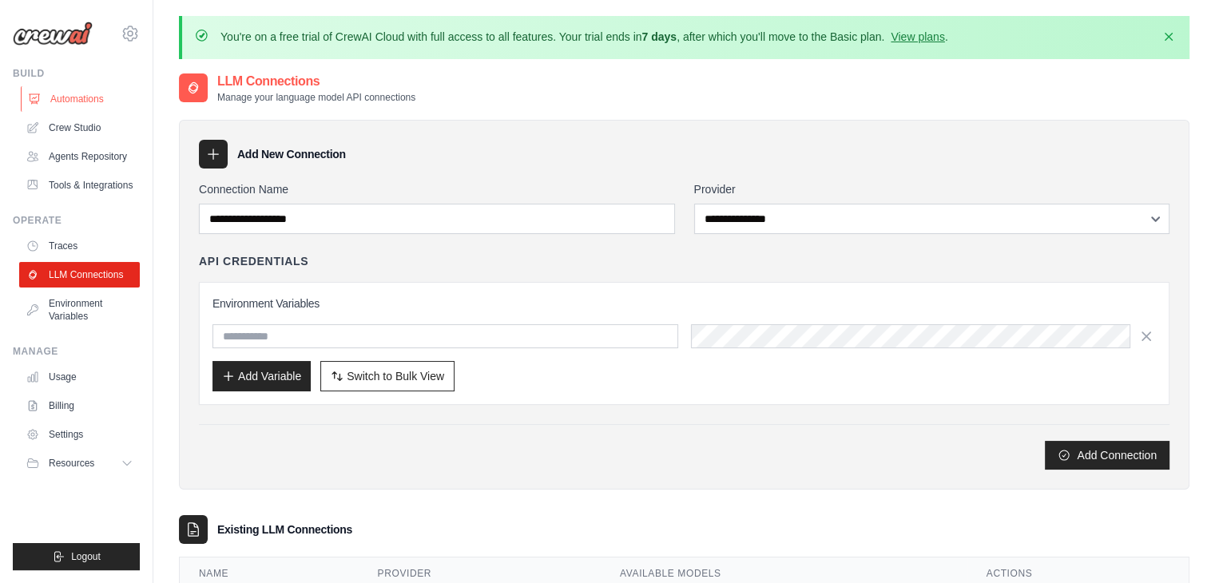  What do you see at coordinates (71, 463) in the screenshot?
I see `span: Resources` at bounding box center [71, 463].